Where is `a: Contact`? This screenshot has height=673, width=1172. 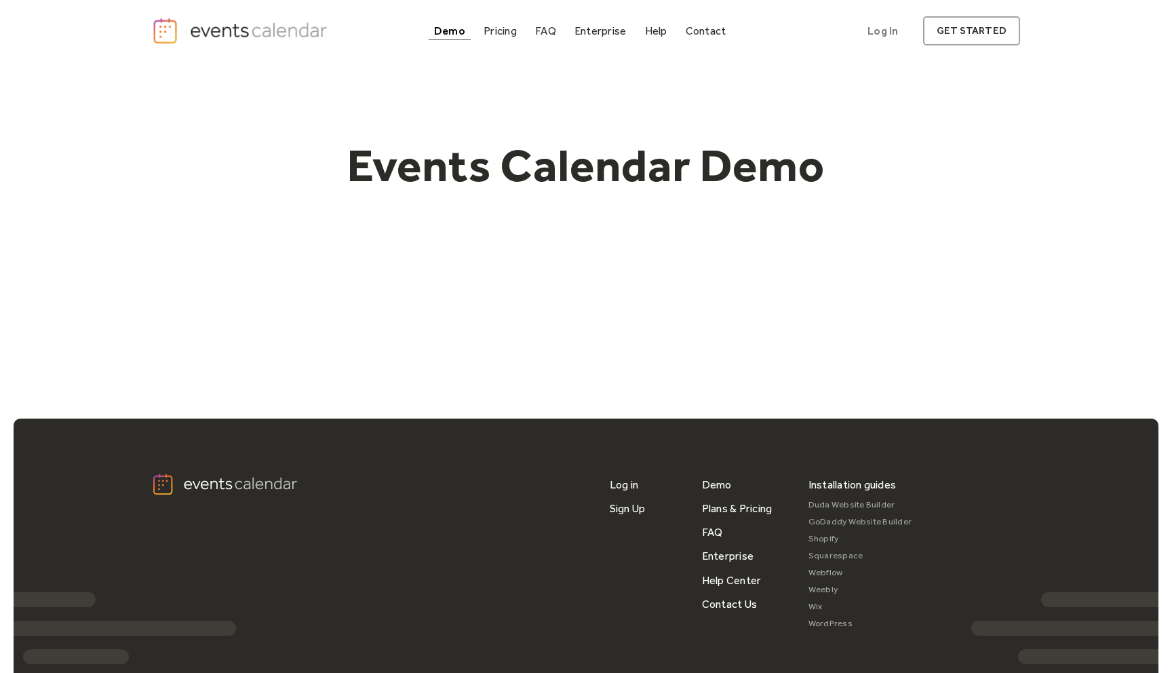
a: Contact is located at coordinates (706, 31).